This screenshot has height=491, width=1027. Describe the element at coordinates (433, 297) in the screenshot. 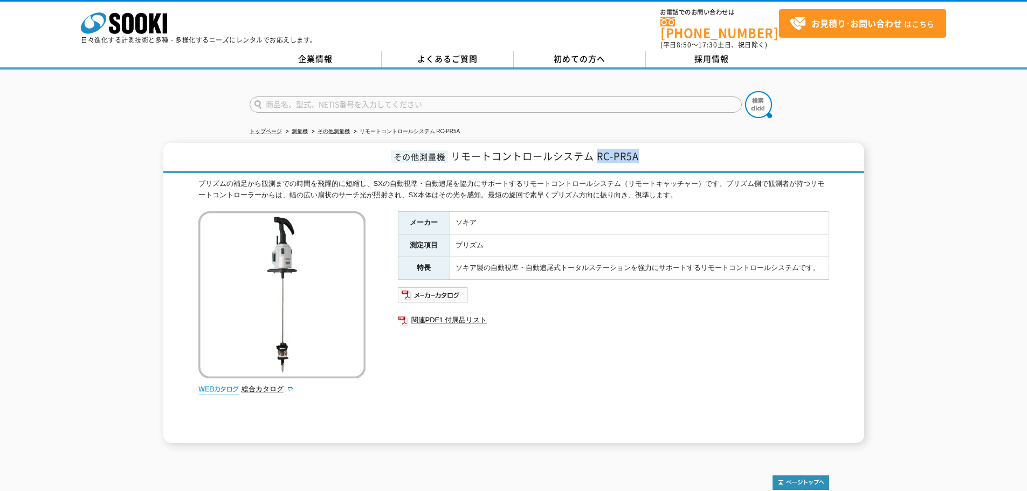

I see `a: メーカーカタログ` at that location.